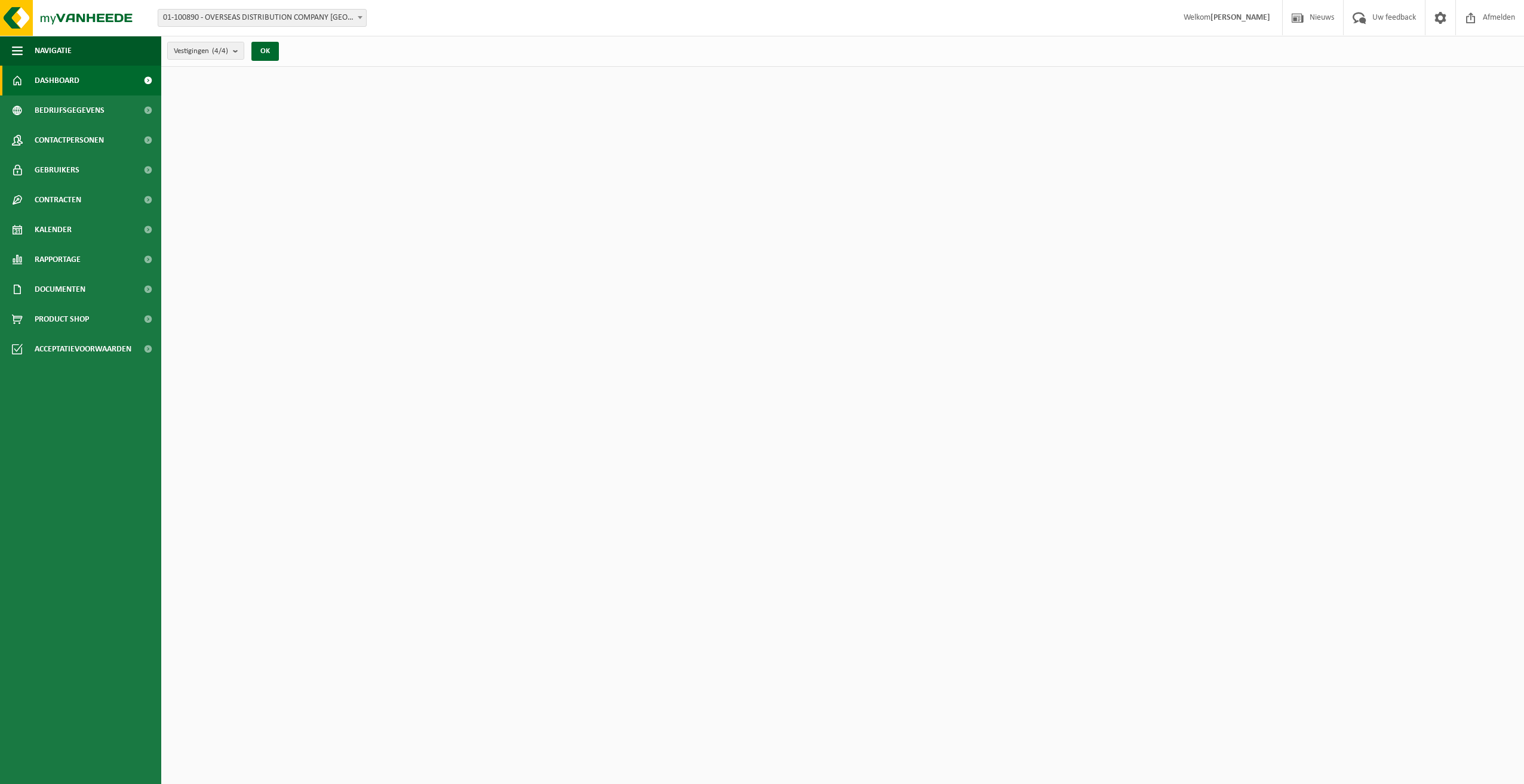 This screenshot has width=1524, height=784. What do you see at coordinates (69, 140) in the screenshot?
I see `span: Contactpersonen` at bounding box center [69, 140].